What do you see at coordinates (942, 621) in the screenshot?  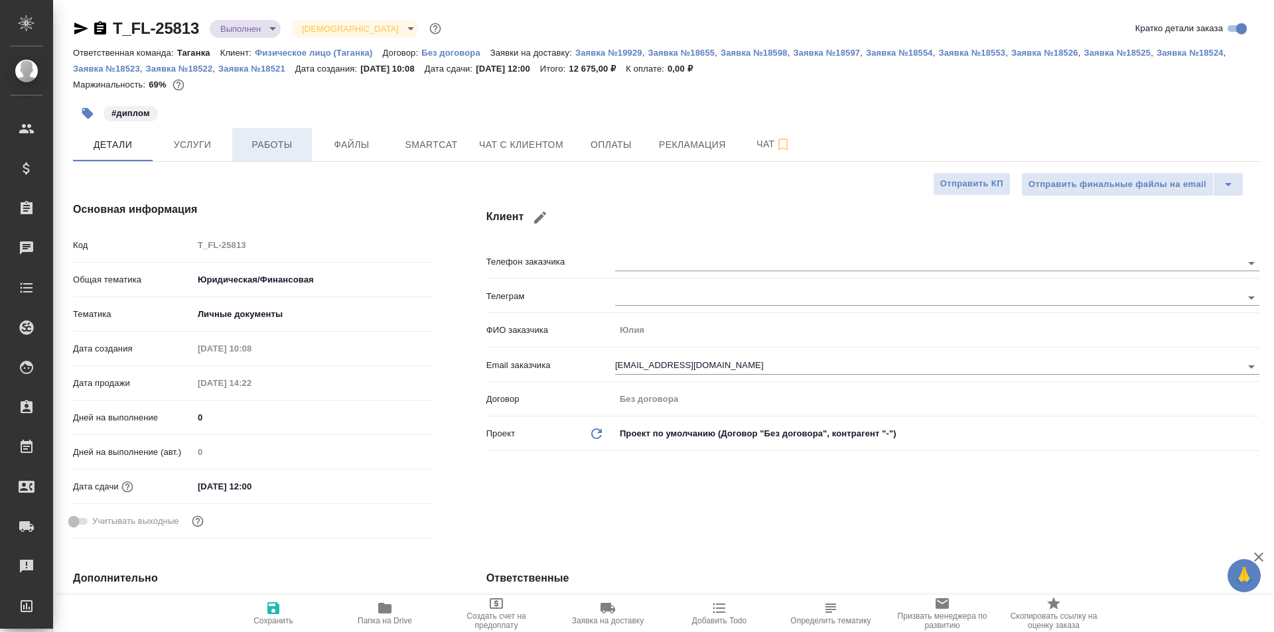 I see `span: Призвать менеджера по развитию` at bounding box center [942, 621].